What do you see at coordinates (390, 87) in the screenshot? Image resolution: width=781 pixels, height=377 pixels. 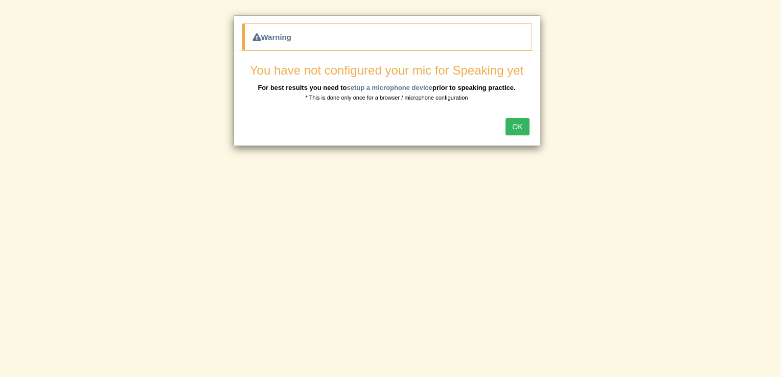 I see `a: setup a microphone device` at bounding box center [390, 87].